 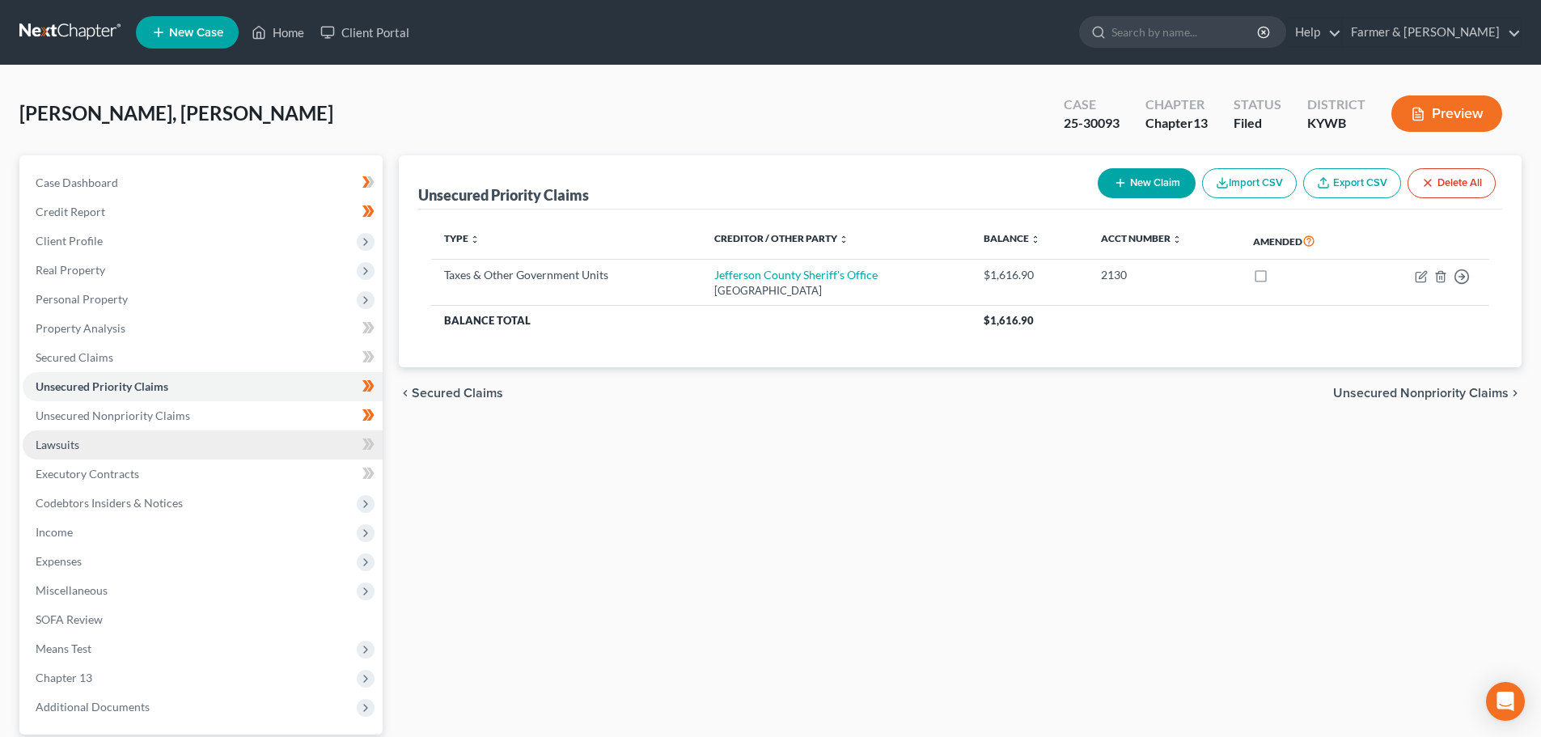 What do you see at coordinates (202, 358) in the screenshot?
I see `a: Secured Claims` at bounding box center [202, 358].